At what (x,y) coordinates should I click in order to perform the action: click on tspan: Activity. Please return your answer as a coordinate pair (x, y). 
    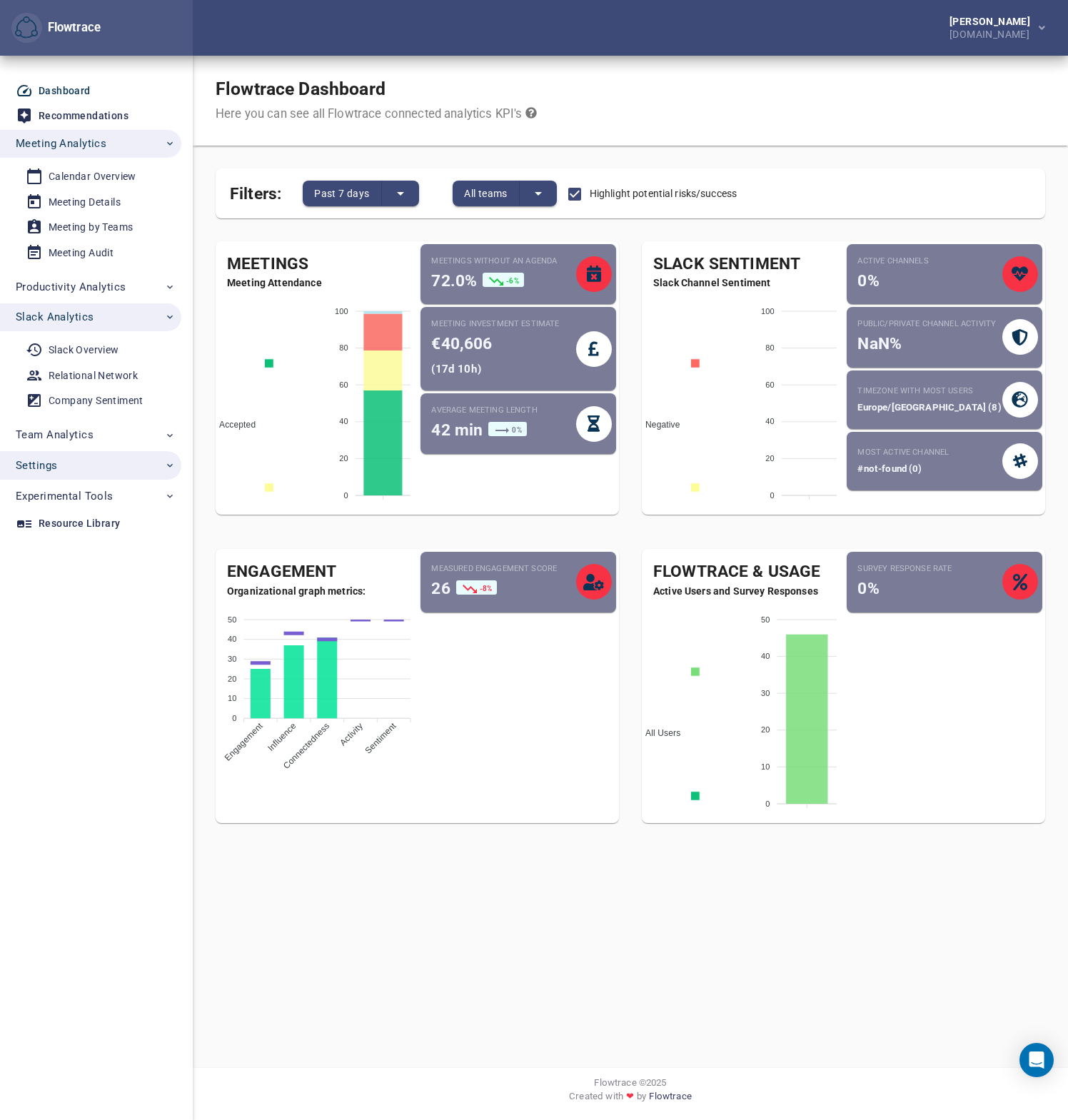
    Looking at the image, I should click on (352, 734).